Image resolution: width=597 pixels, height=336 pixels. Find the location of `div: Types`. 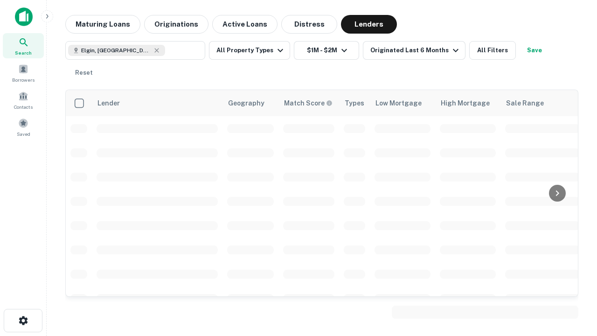

div: Types is located at coordinates (355, 103).